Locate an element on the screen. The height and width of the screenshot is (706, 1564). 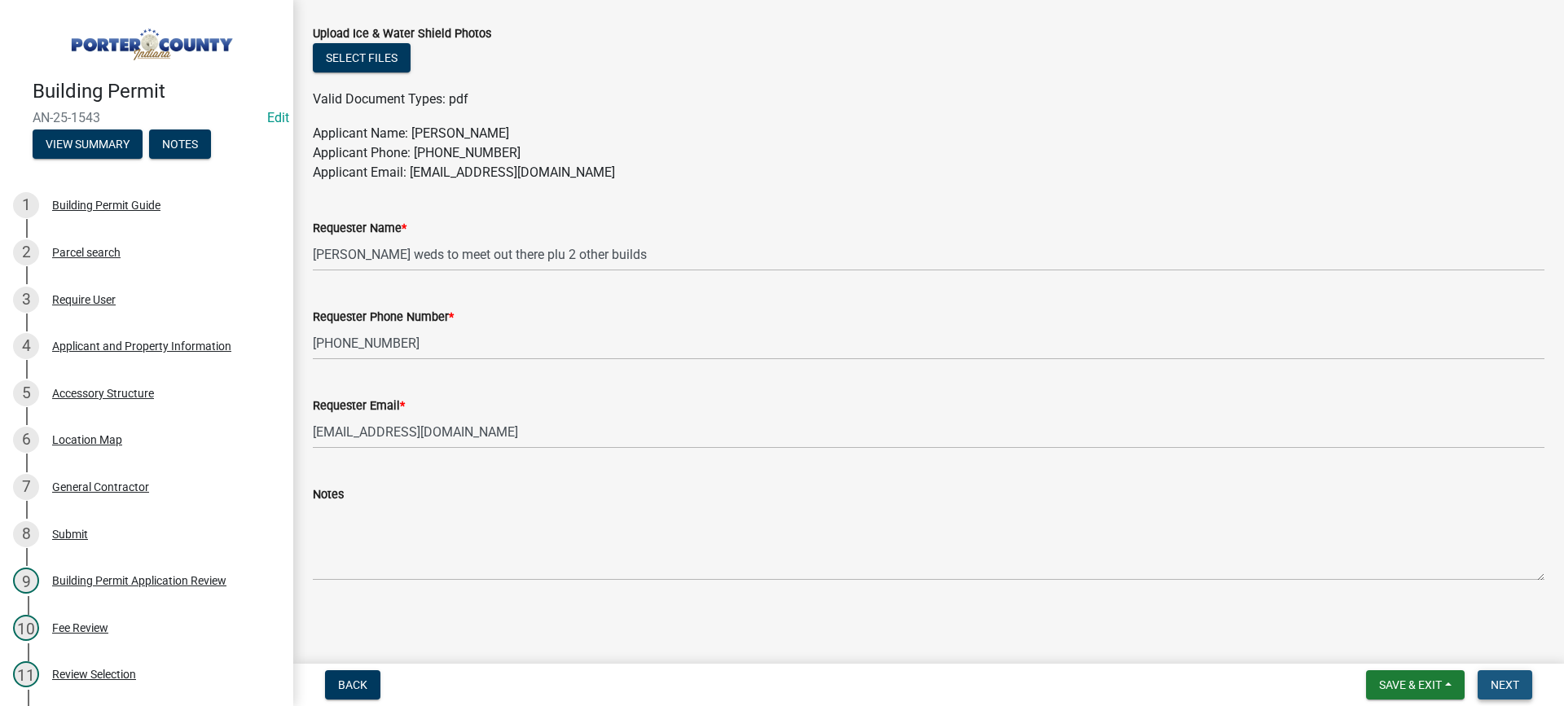
button: Back is located at coordinates (353, 685).